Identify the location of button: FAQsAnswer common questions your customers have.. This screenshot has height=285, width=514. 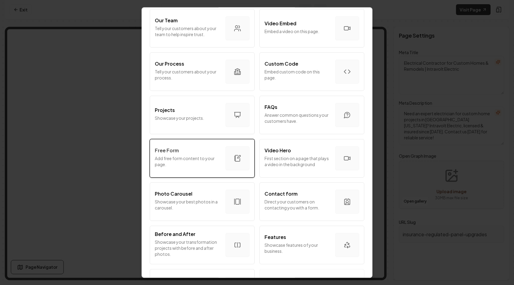
(312, 115).